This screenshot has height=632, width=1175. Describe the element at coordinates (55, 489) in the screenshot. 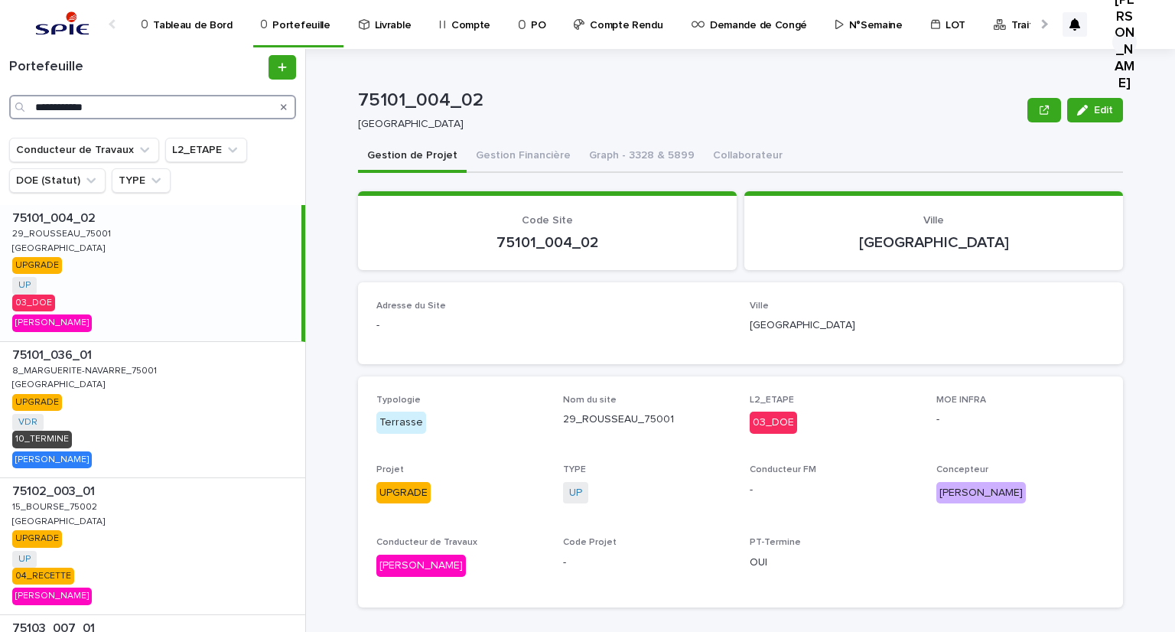

I see `p: 75102_003_01` at that location.